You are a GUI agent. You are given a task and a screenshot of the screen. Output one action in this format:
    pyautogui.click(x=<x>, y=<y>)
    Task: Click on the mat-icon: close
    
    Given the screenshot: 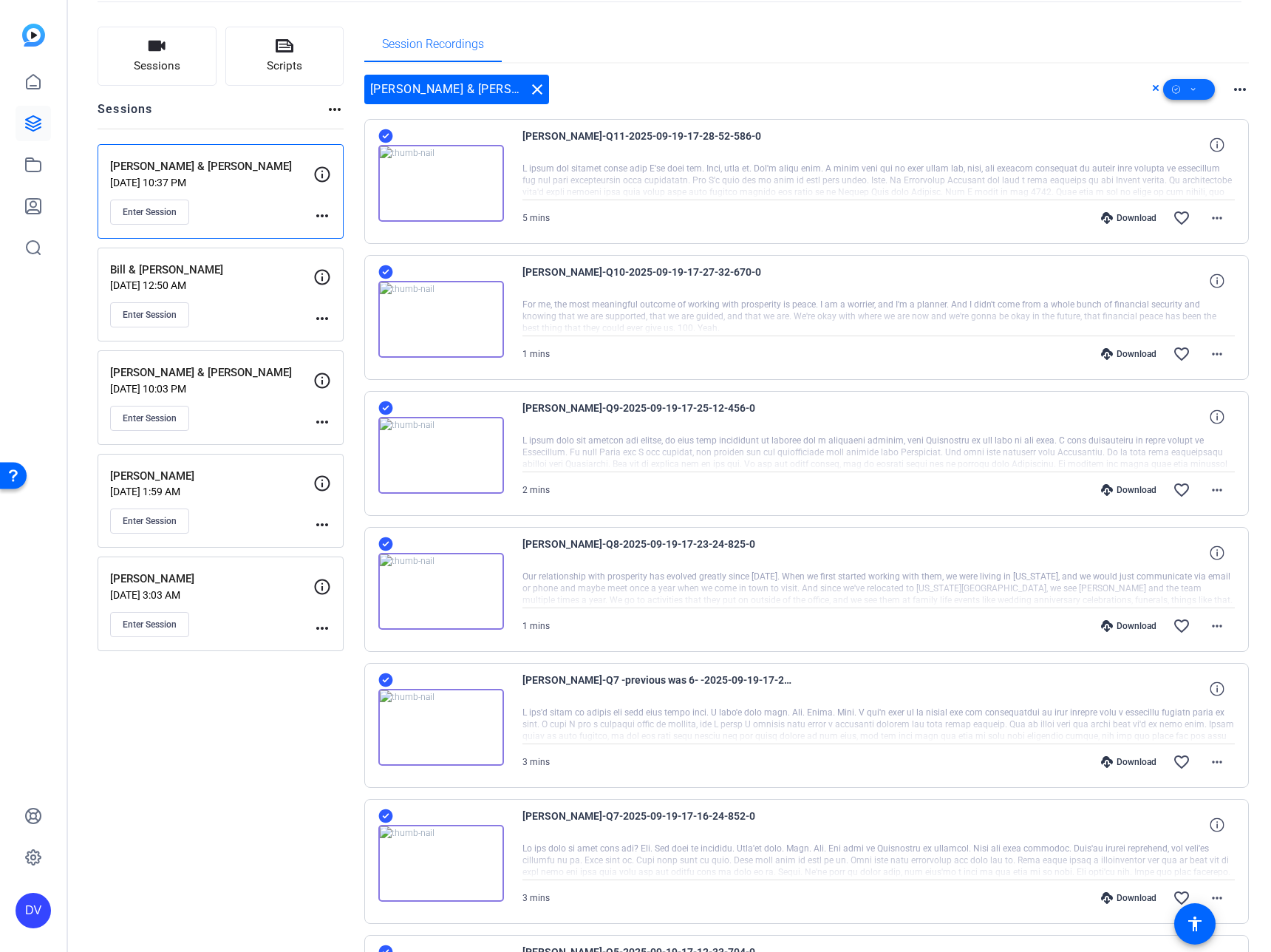 What is the action you would take?
    pyautogui.click(x=537, y=89)
    